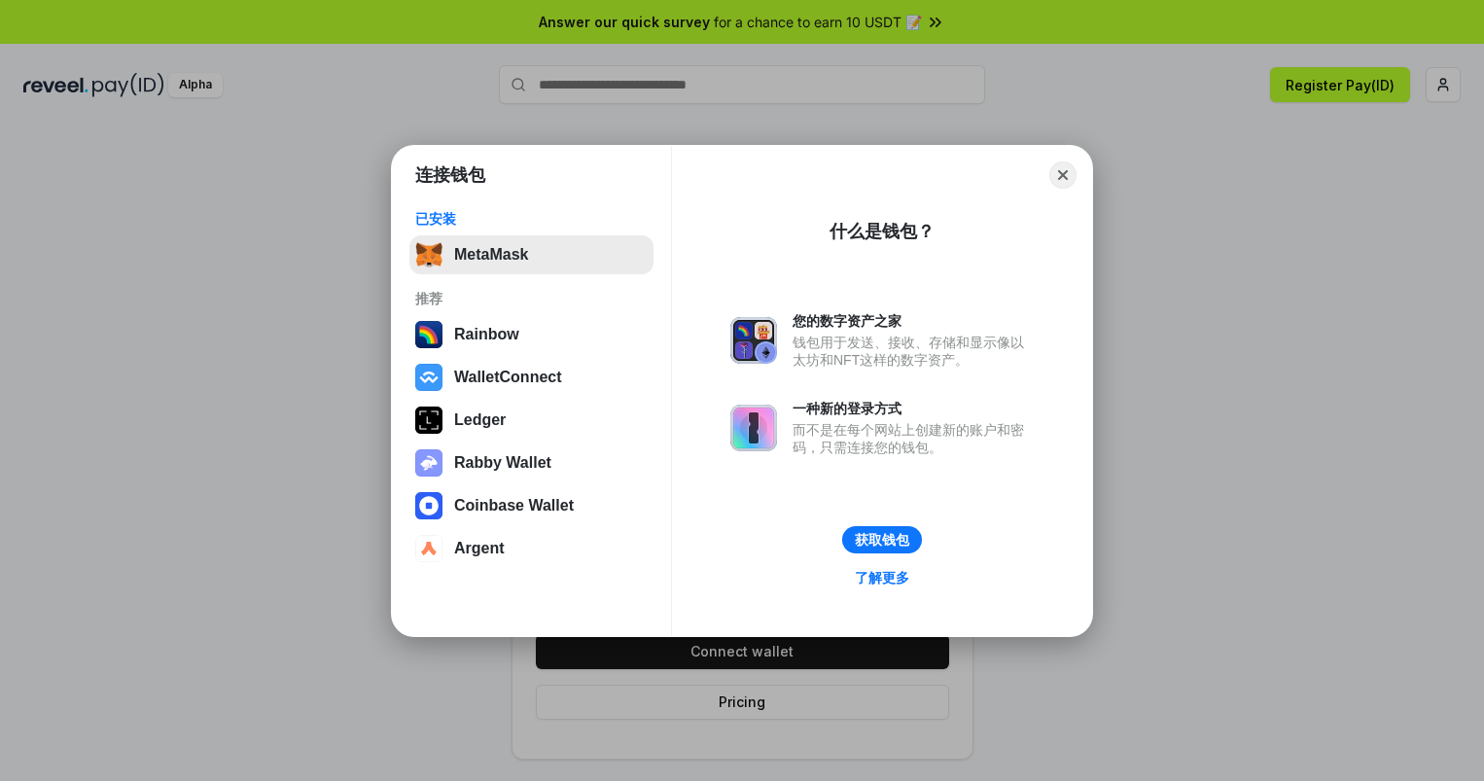 Image resolution: width=1484 pixels, height=781 pixels. What do you see at coordinates (913, 408) in the screenshot?
I see `div: 一种新的登录方式` at bounding box center [913, 408].